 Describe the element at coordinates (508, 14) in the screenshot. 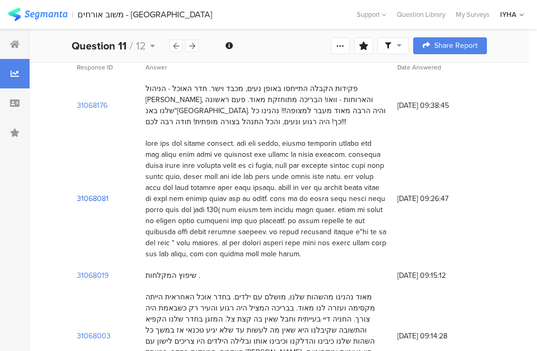

I see `div: IYHA` at that location.